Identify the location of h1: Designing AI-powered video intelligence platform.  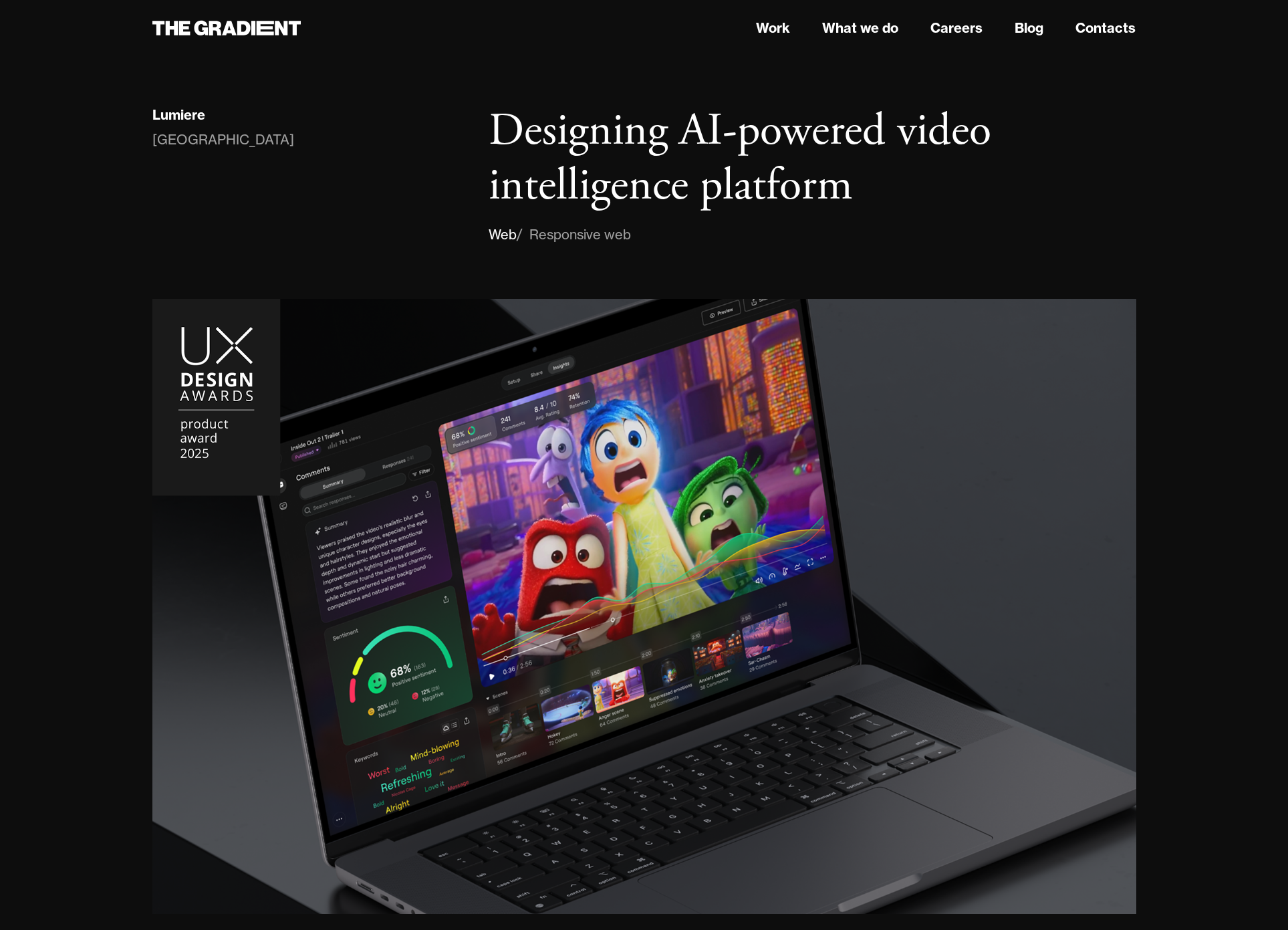
(812, 158).